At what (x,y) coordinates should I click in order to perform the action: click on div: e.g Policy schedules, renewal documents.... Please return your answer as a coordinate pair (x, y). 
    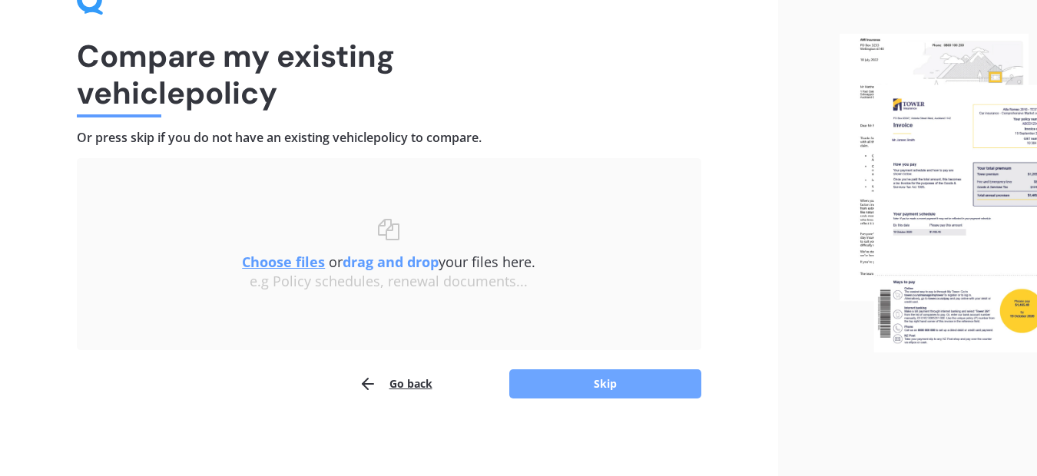
    Looking at the image, I should click on (389, 282).